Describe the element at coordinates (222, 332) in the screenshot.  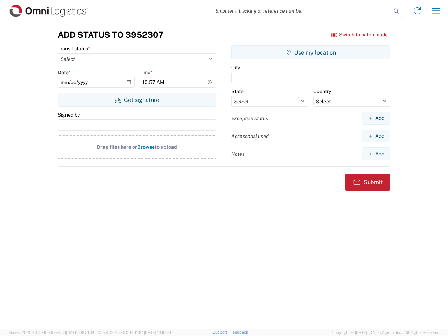
I see `a: Support` at that location.